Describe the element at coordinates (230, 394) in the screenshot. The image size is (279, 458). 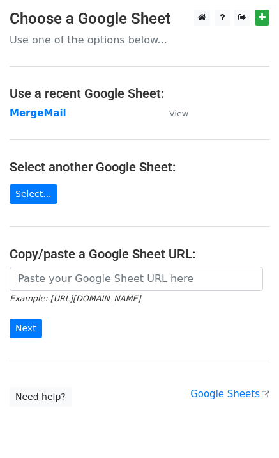
I see `a: Google Sheets` at that location.